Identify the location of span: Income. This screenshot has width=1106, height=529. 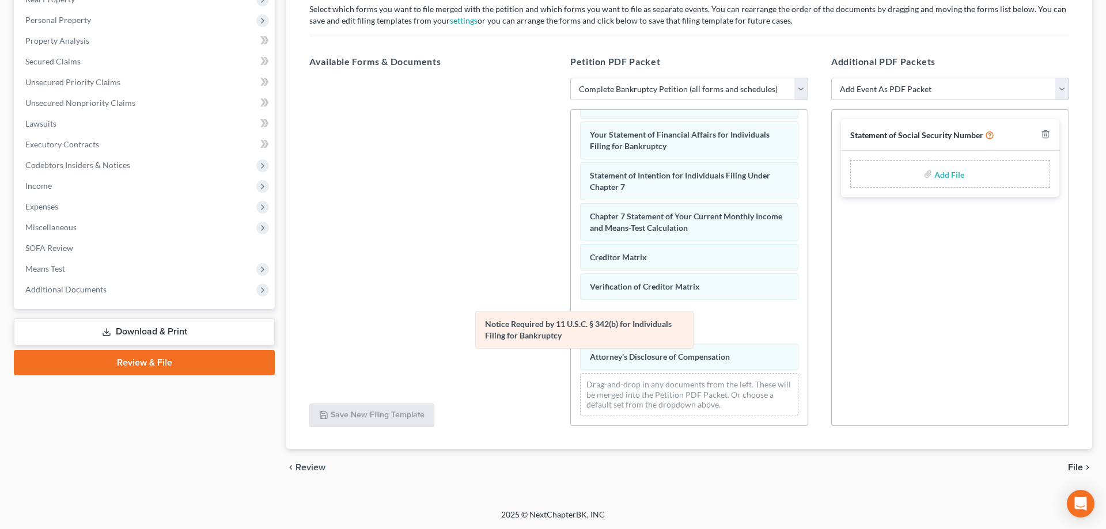
(39, 185).